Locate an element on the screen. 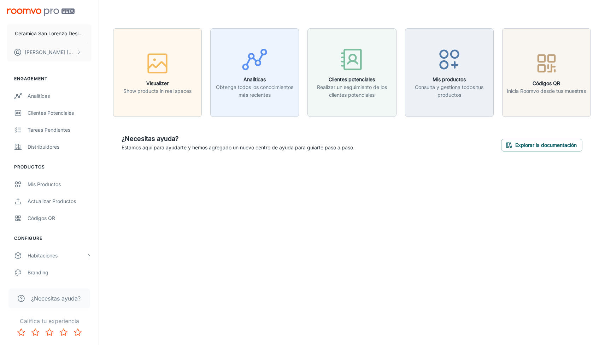  p: Show products in real spaces is located at coordinates (157, 91).